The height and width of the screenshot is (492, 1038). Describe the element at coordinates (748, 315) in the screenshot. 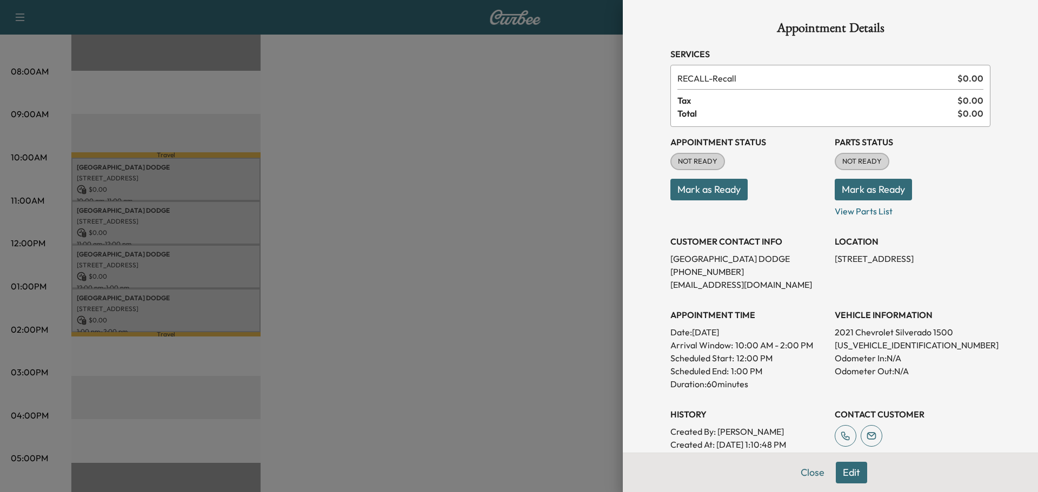

I see `h3: APPOINTMENT TIME` at that location.